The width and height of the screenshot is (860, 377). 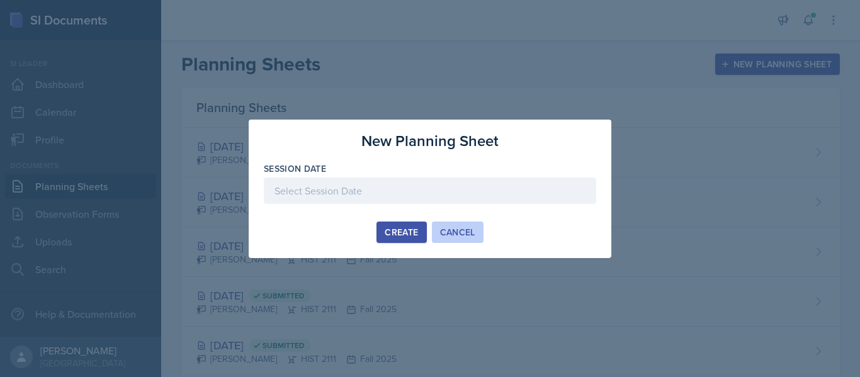 What do you see at coordinates (401, 232) in the screenshot?
I see `button: Create` at bounding box center [401, 232].